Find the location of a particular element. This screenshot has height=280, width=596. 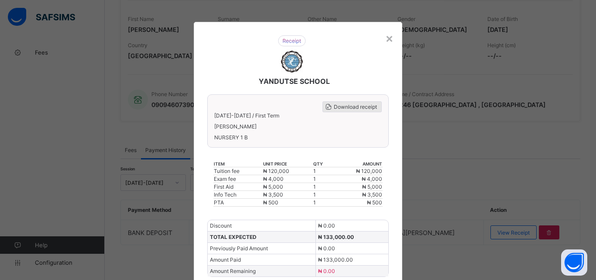

span: Amount Remaining is located at coordinates (233, 271).